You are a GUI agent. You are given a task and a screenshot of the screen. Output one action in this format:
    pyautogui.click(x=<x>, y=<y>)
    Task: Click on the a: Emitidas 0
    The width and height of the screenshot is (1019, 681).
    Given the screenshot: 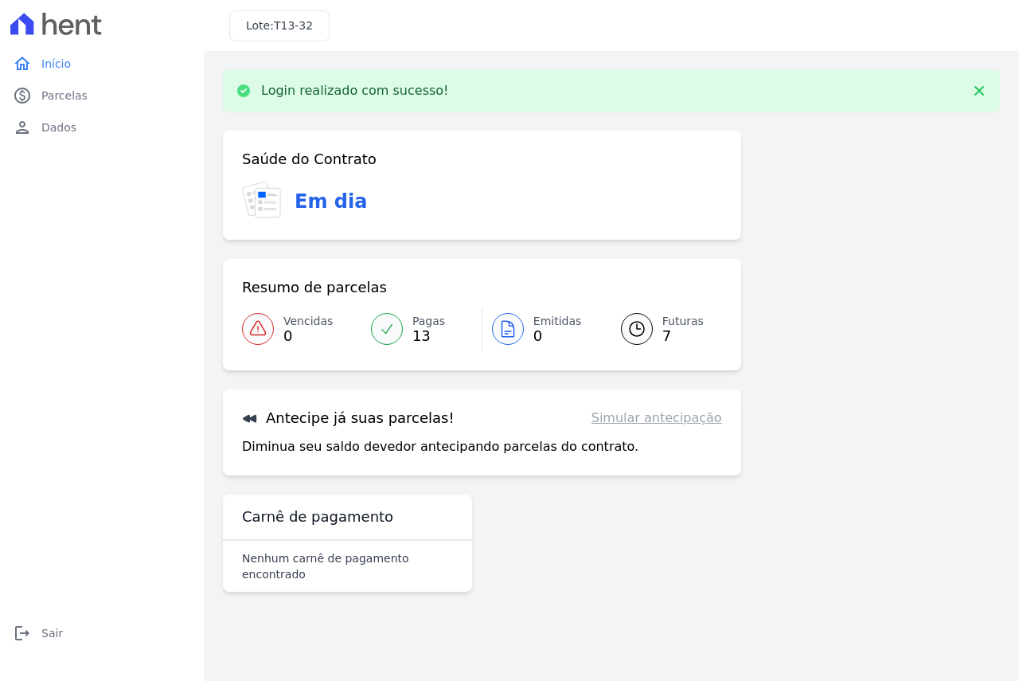 What is the action you would take?
    pyautogui.click(x=542, y=329)
    